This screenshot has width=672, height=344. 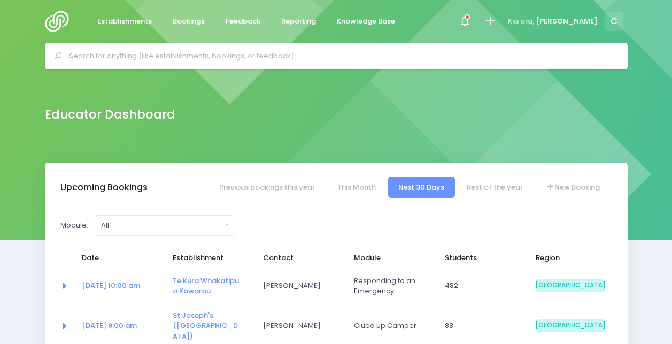 What do you see at coordinates (302, 286) in the screenshot?
I see `td: Lara Kirk` at bounding box center [302, 286].